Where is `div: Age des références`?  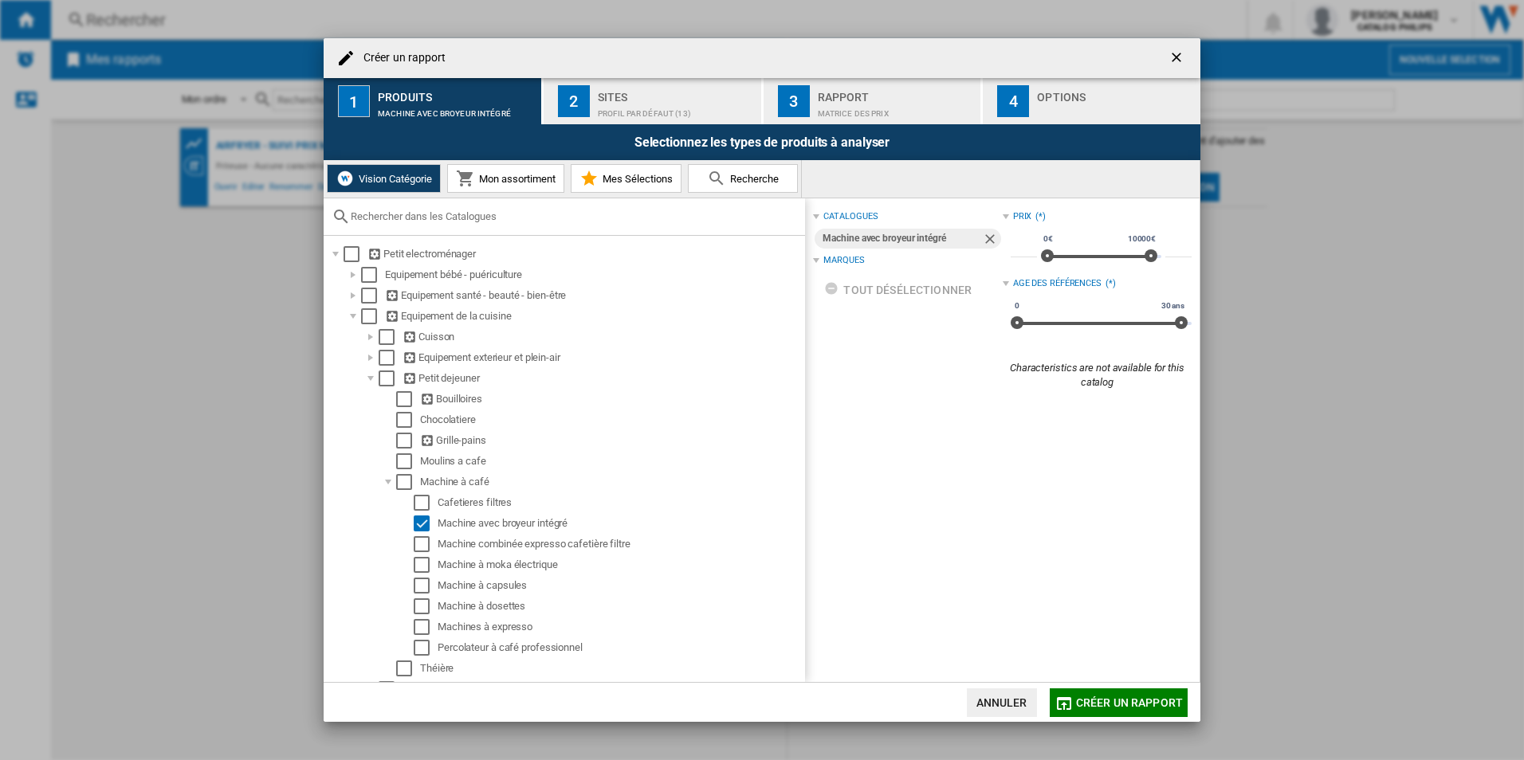 div: Age des références is located at coordinates (1057, 284).